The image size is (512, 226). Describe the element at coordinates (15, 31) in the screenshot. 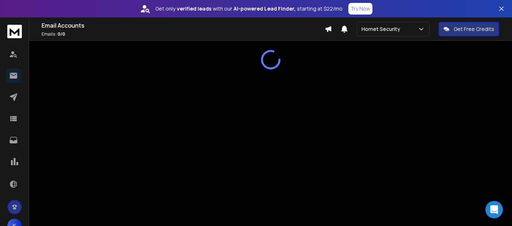

I see `img: logo` at that location.